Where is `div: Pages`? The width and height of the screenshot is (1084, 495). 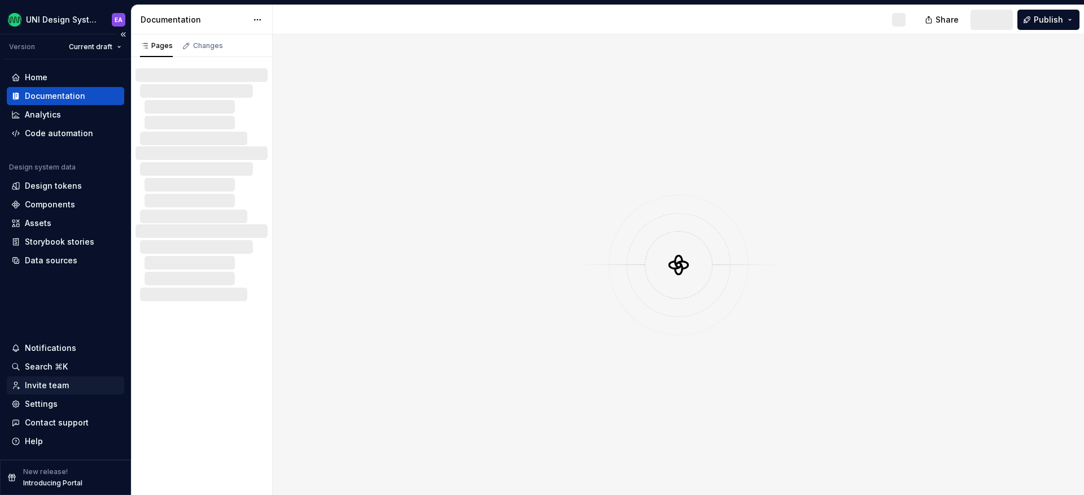
div: Pages is located at coordinates (156, 46).